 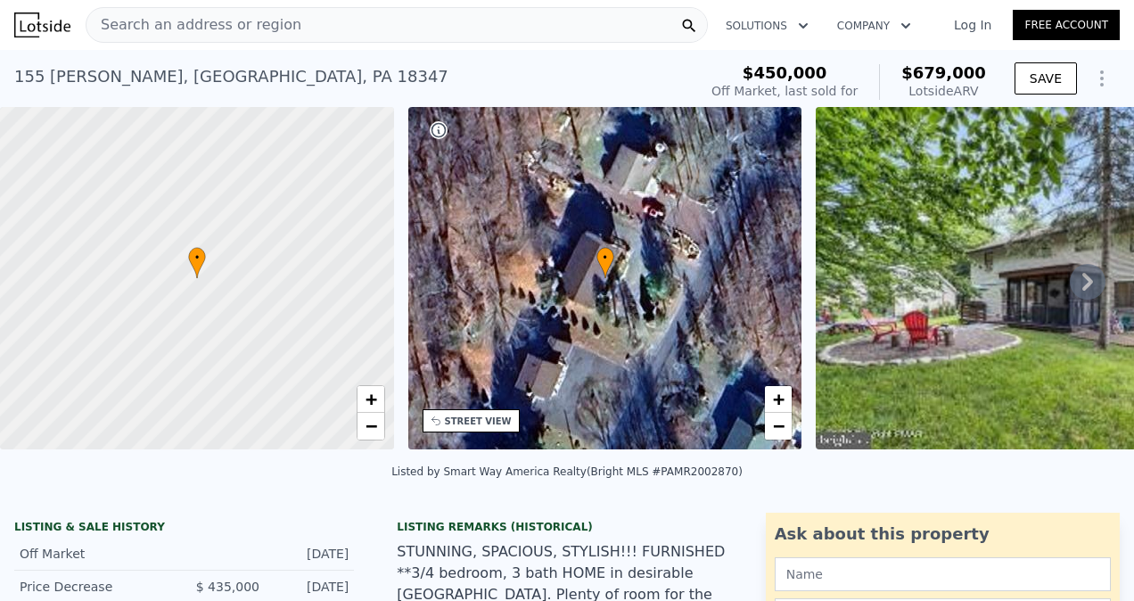 I want to click on a: Log In, so click(x=973, y=25).